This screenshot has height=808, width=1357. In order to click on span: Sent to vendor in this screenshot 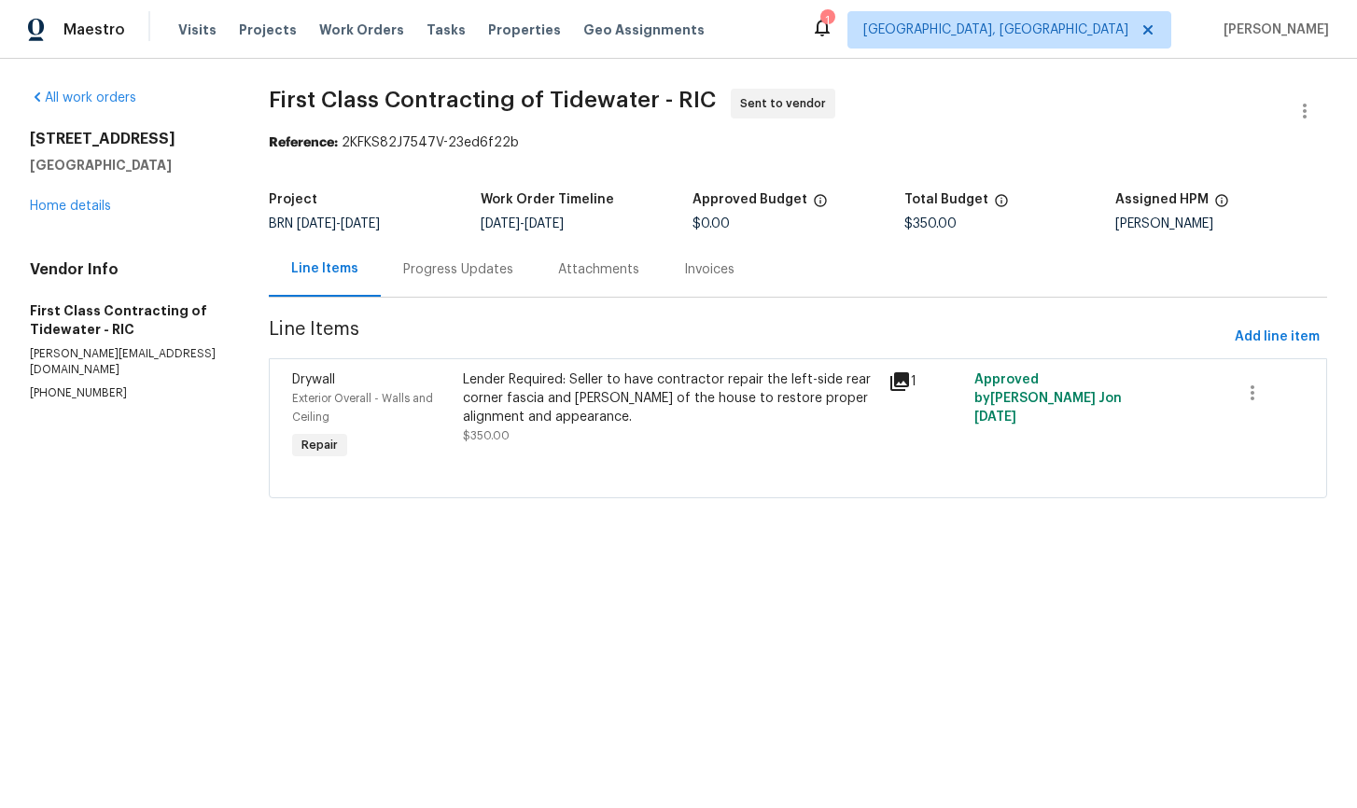, I will do `click(787, 104)`.